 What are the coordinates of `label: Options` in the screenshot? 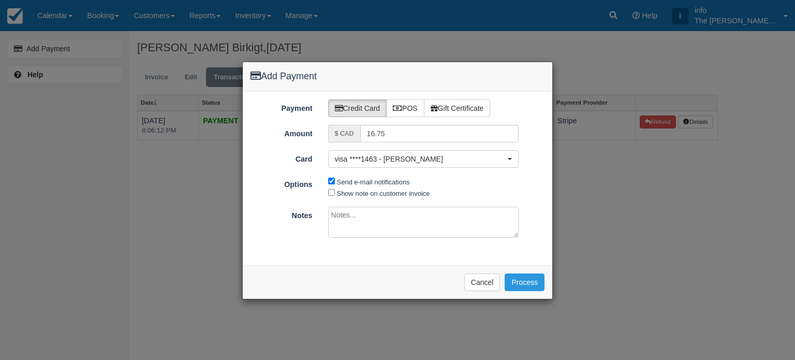 It's located at (282, 183).